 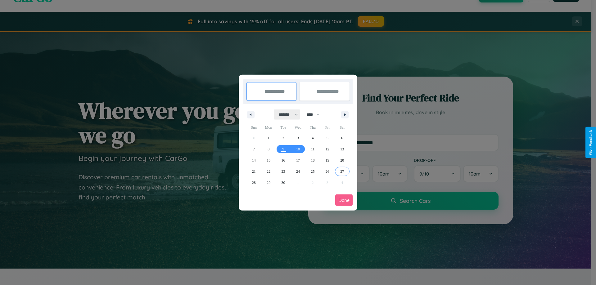 What do you see at coordinates (312, 138) in the screenshot?
I see `span: 4` at bounding box center [312, 138].